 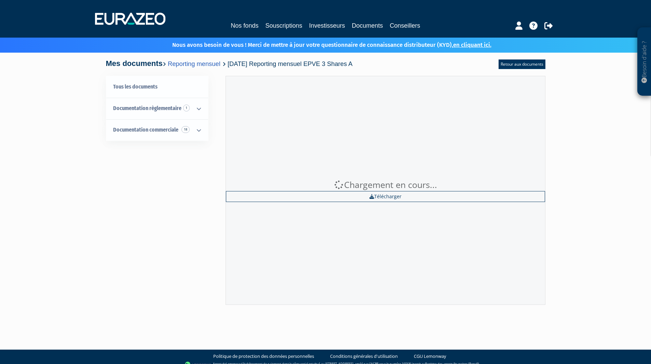 I want to click on h4: Mes documents, so click(x=229, y=64).